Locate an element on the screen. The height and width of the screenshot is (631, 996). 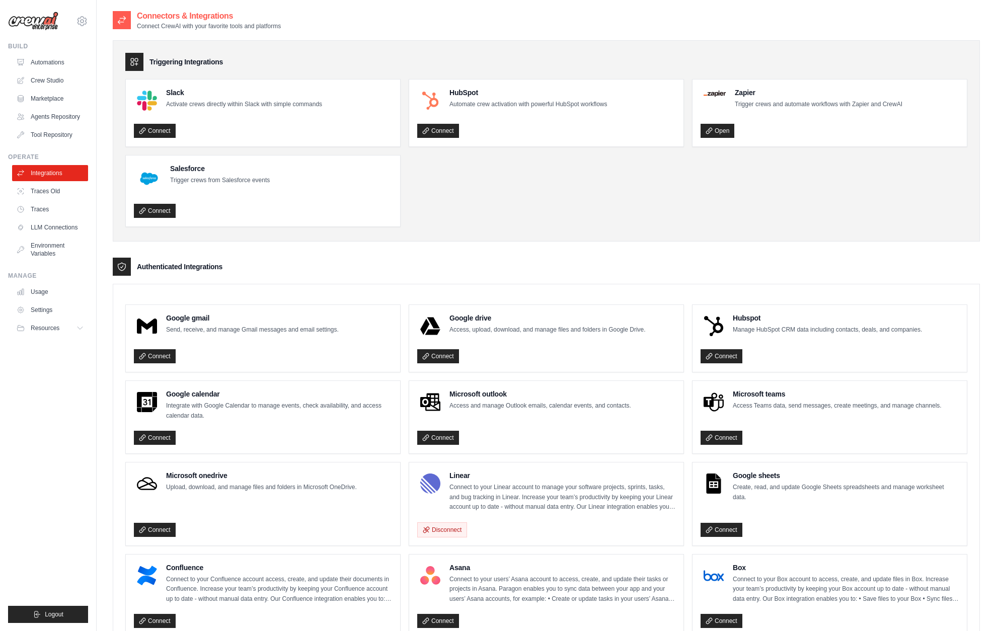
a: Marketplace is located at coordinates (50, 99).